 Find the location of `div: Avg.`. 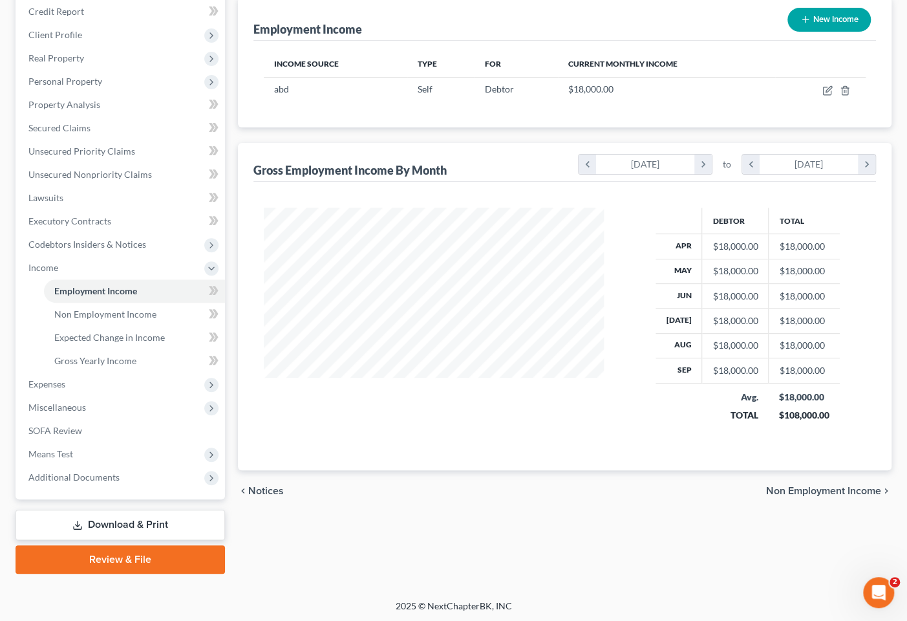

div: Avg. is located at coordinates (735, 397).